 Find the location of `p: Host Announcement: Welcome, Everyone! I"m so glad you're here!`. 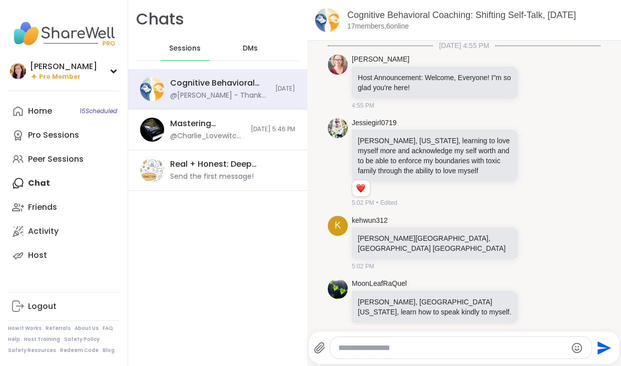

p: Host Announcement: Welcome, Everyone! I"m so glad you're here! is located at coordinates (435, 83).